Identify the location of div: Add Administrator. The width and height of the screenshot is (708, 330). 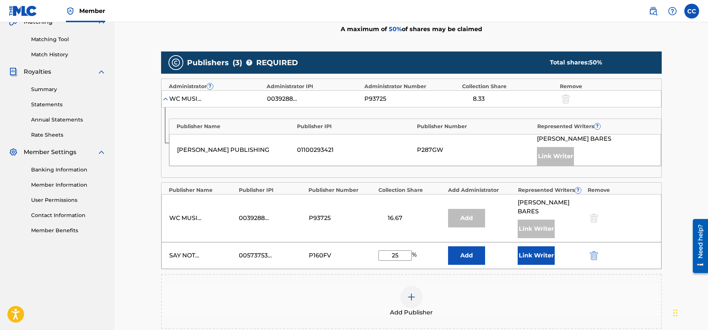
(481, 190).